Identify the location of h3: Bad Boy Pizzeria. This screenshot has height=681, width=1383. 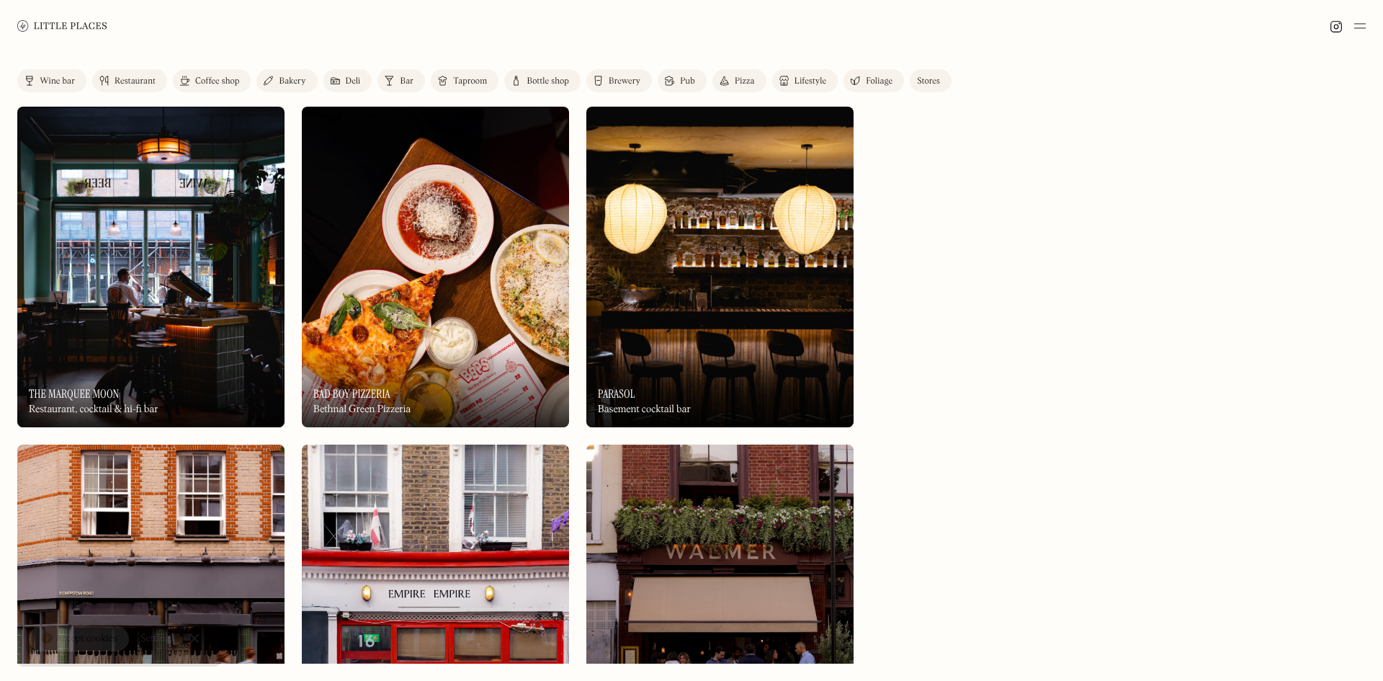
(351, 393).